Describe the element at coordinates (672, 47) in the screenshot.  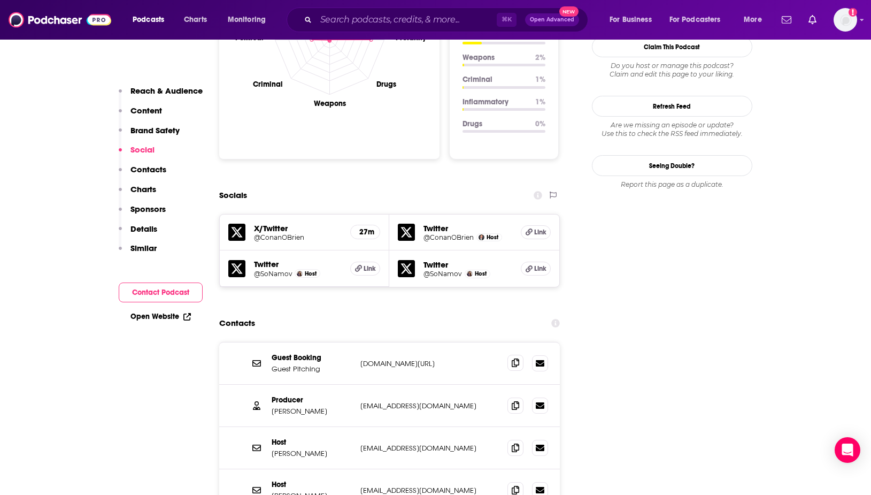
I see `button: Claim This Podcast` at that location.